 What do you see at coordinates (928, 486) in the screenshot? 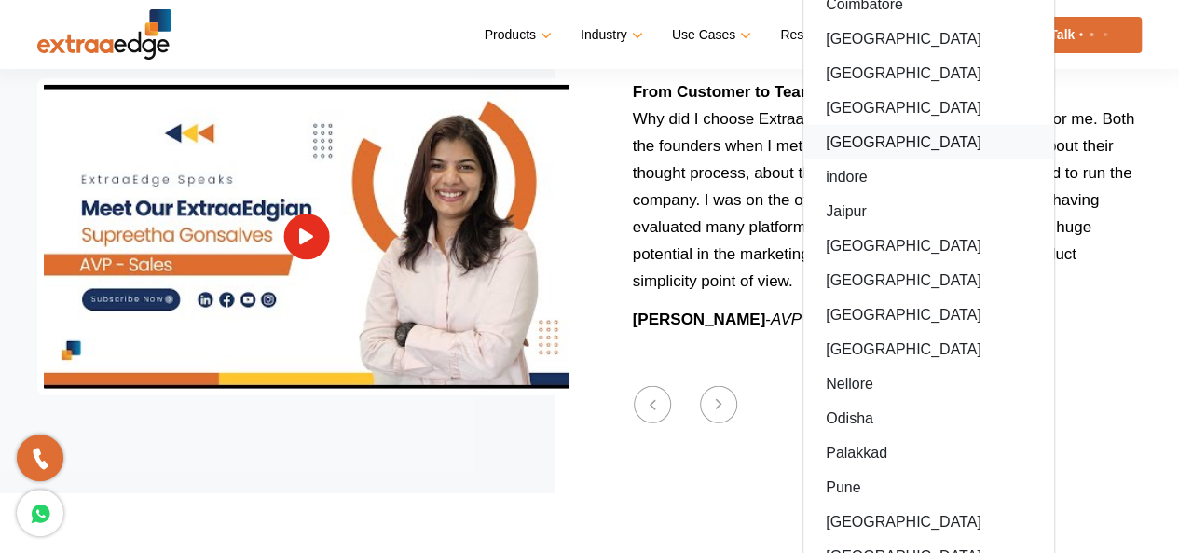
I see `a: Pune` at bounding box center [928, 486].